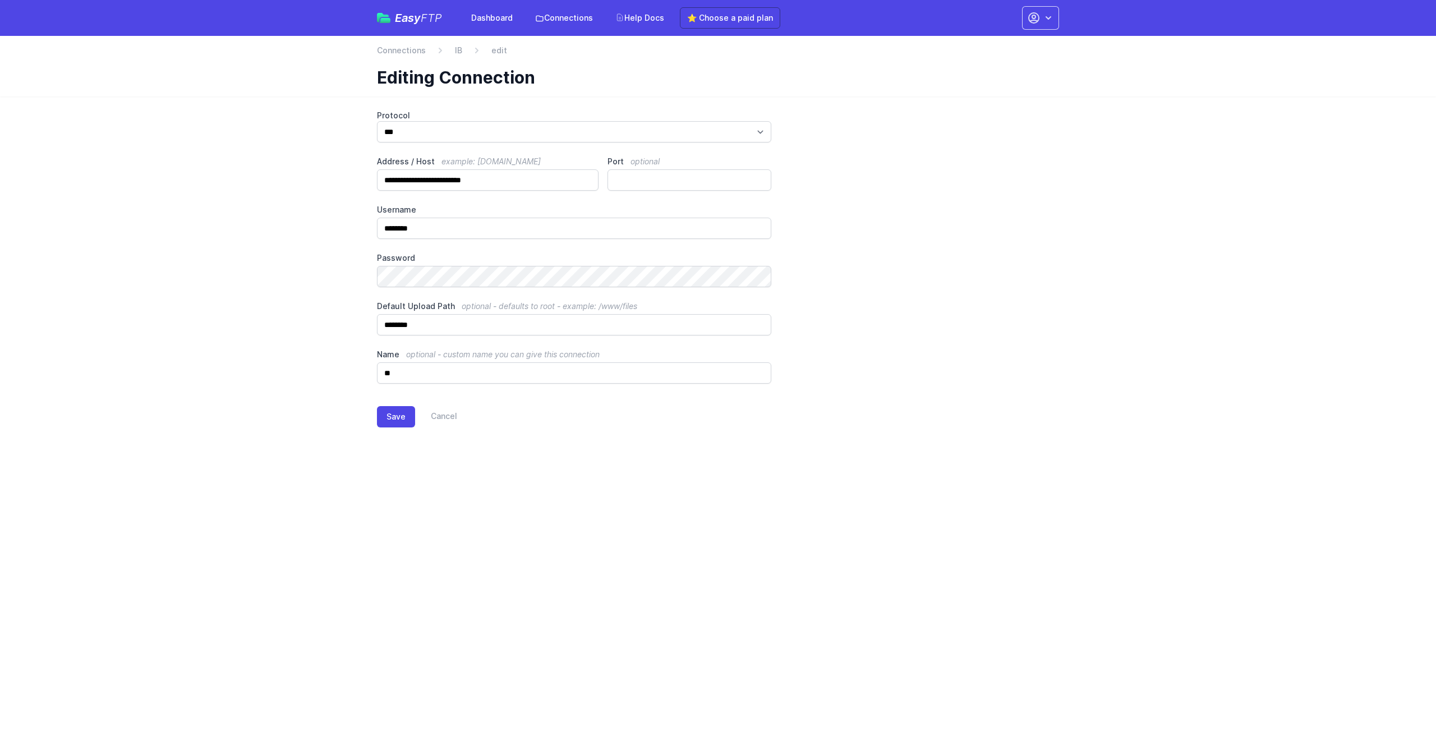  What do you see at coordinates (499, 50) in the screenshot?
I see `span: edit` at bounding box center [499, 50].